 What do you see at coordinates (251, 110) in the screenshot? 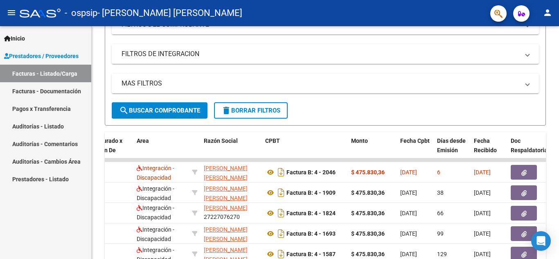
I see `span: Borrar Filtros` at bounding box center [251, 110].